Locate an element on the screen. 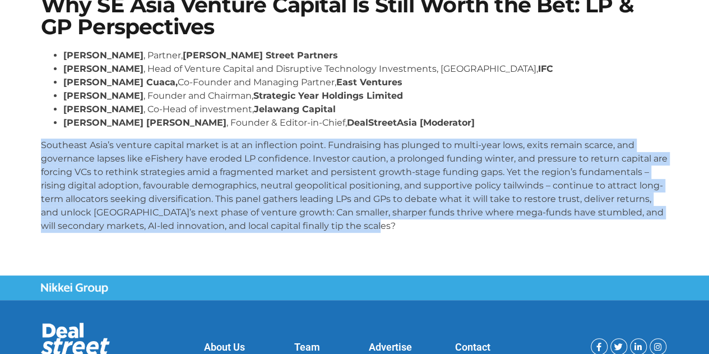  a: About Us is located at coordinates (224, 346).